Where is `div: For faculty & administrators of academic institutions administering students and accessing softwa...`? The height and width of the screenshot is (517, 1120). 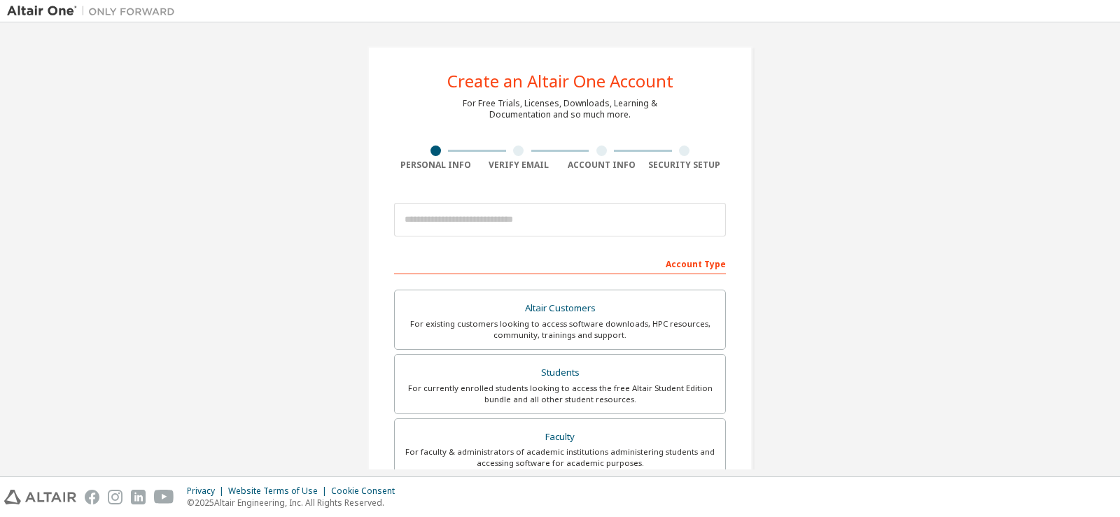 div: For faculty & administrators of academic institutions administering students and accessing softwa... is located at coordinates (560, 458).